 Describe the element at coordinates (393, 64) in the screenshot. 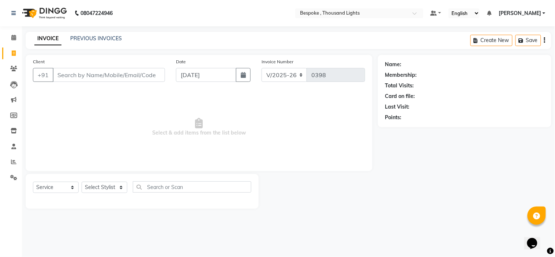

I see `div: Name:` at that location.